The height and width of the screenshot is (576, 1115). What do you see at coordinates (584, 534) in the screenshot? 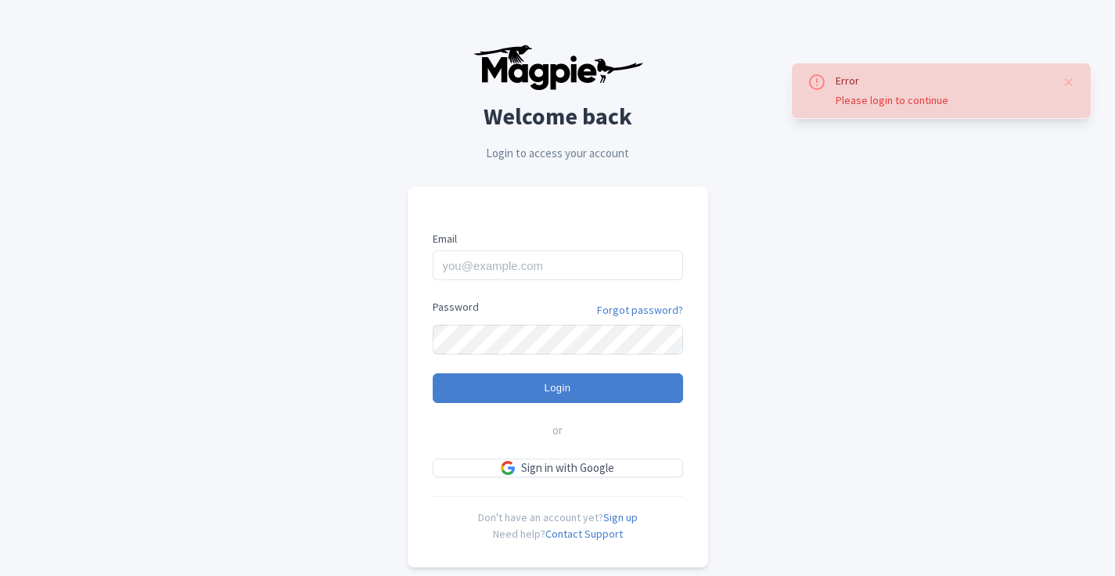
I see `a: Contact Support` at bounding box center [584, 534].